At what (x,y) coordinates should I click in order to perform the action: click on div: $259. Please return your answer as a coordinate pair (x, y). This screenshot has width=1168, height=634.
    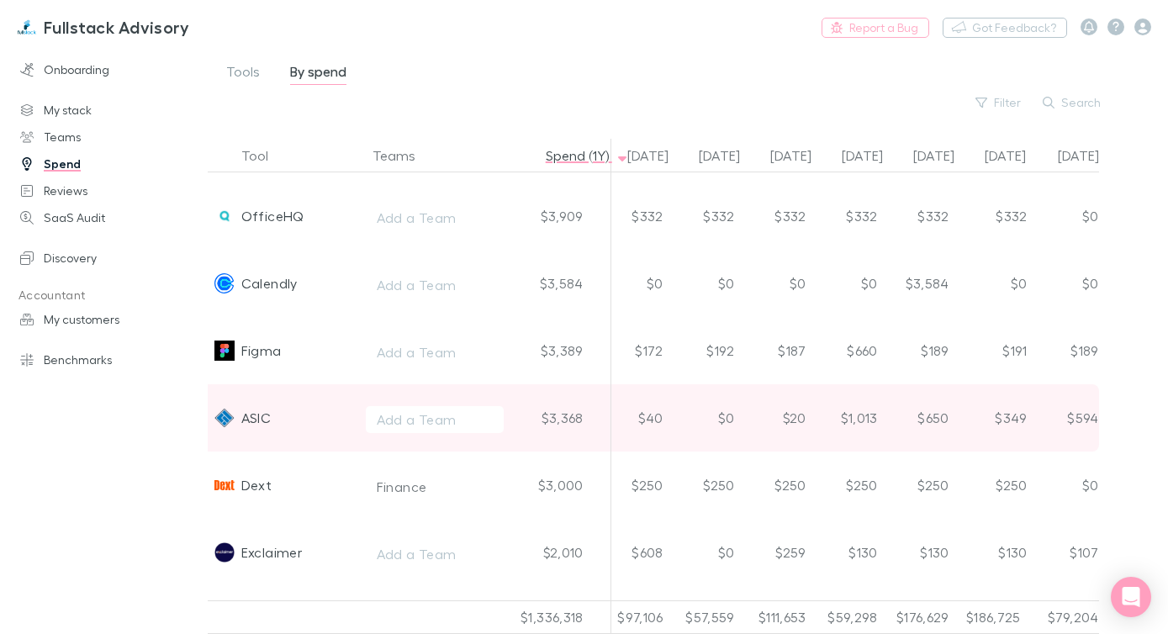
    Looking at the image, I should click on (777, 553).